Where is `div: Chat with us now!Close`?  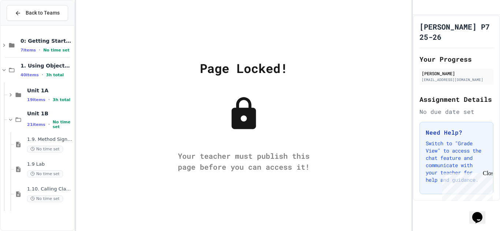
div: Chat with us now!Close is located at coordinates (27, 25).